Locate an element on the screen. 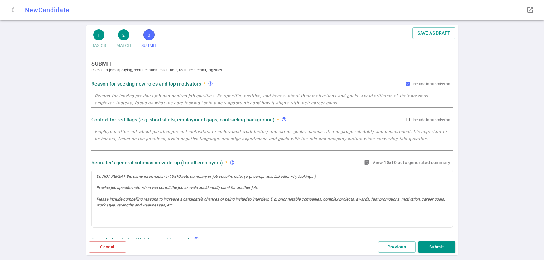 This screenshot has height=260, width=544. button: sticky_note_2View 10x10 auto generated summary is located at coordinates (407, 163).